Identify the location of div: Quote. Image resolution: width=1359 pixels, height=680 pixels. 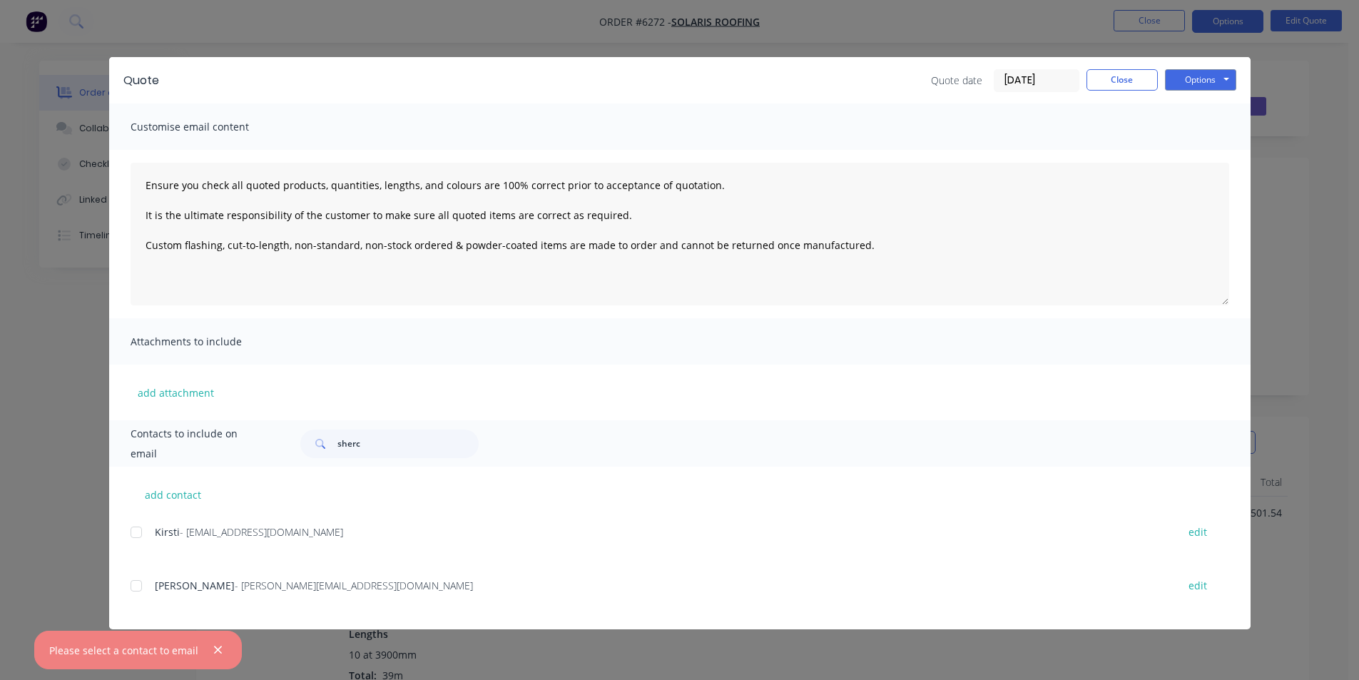
(141, 81).